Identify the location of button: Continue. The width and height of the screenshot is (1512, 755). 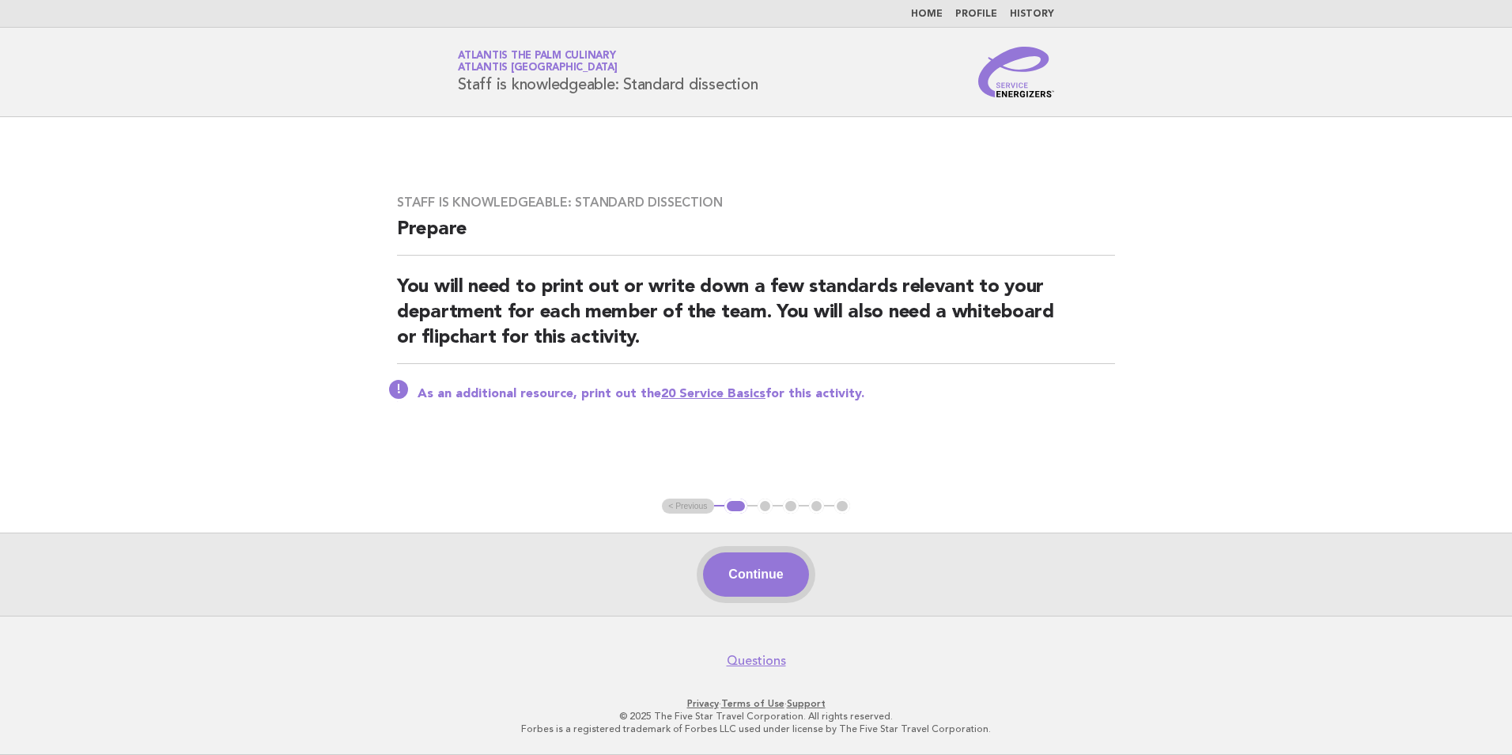
(755, 574).